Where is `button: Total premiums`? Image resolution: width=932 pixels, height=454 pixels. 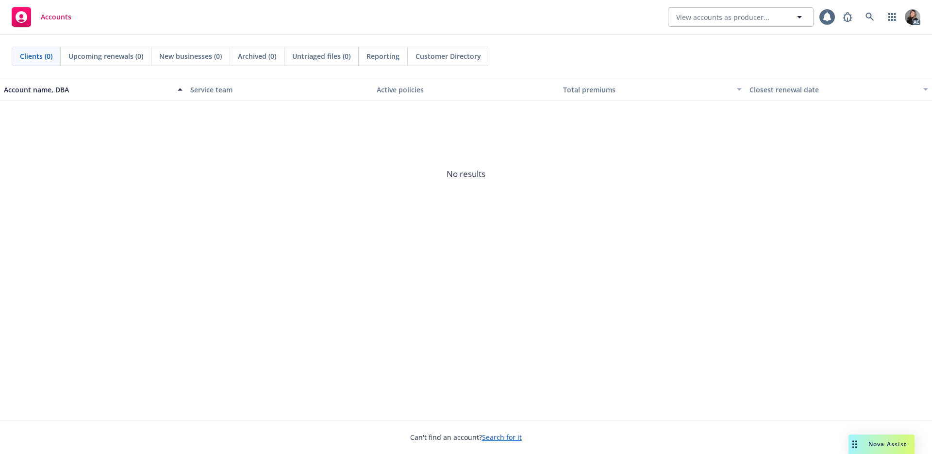
button: Total premiums is located at coordinates (653, 89).